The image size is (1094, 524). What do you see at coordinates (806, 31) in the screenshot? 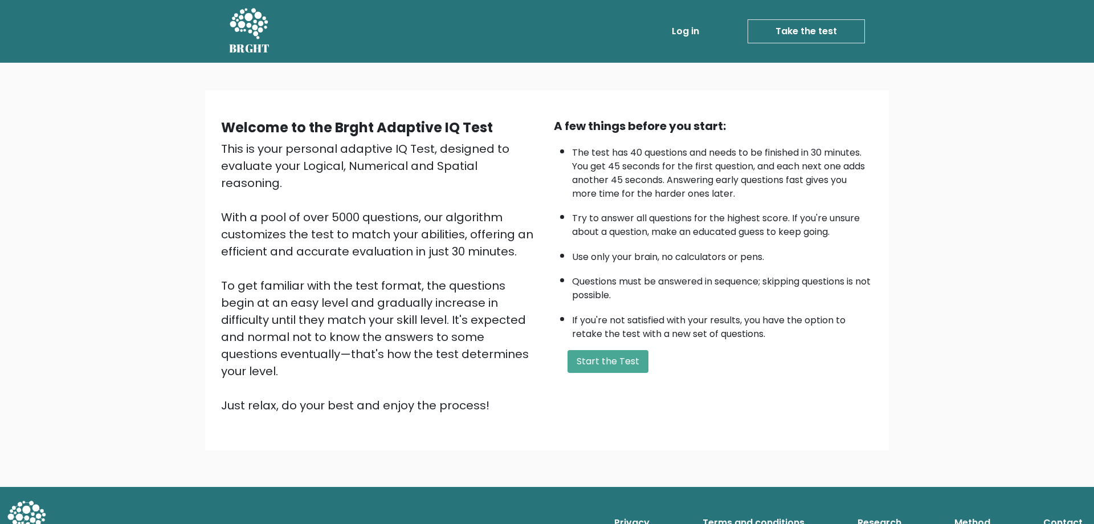
I see `a: Take the test` at bounding box center [806, 31].